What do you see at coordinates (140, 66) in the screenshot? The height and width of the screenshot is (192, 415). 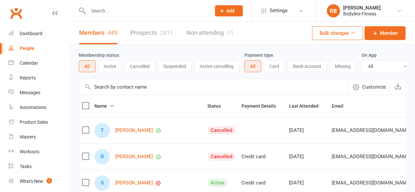 I see `button: Cancelled` at bounding box center [140, 66].